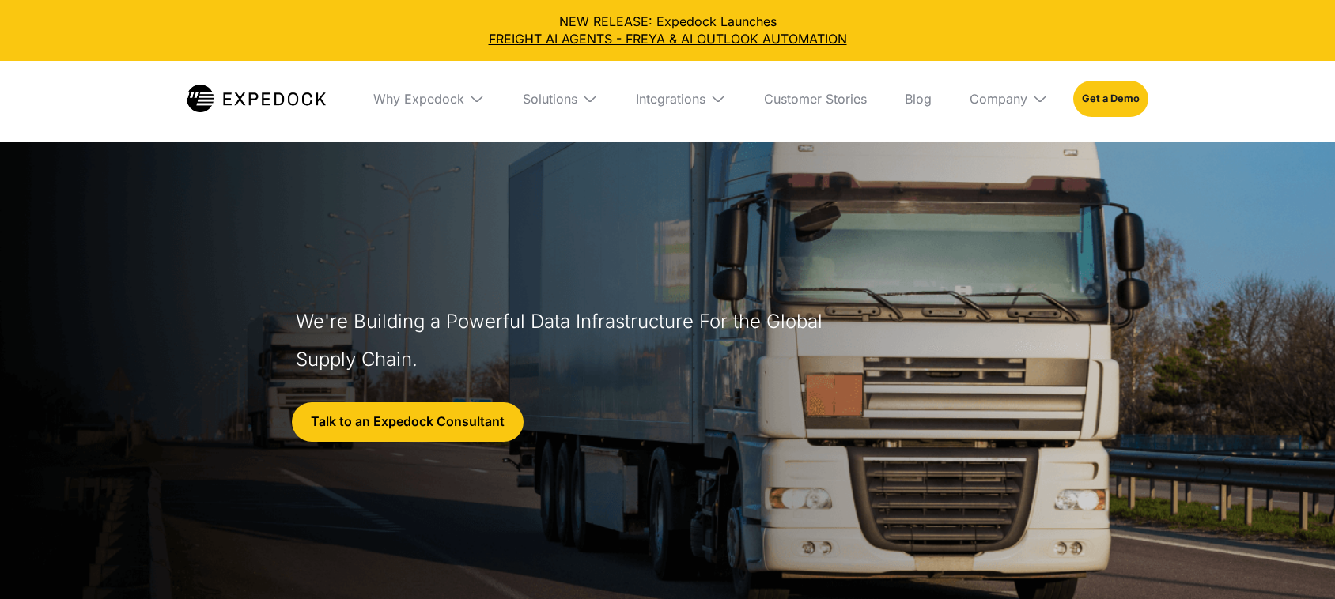 The height and width of the screenshot is (599, 1335). What do you see at coordinates (563, 341) in the screenshot?
I see `h1: We're Building a Powerful Data Infrastructure For the Global Supply Chain.` at bounding box center [563, 341].